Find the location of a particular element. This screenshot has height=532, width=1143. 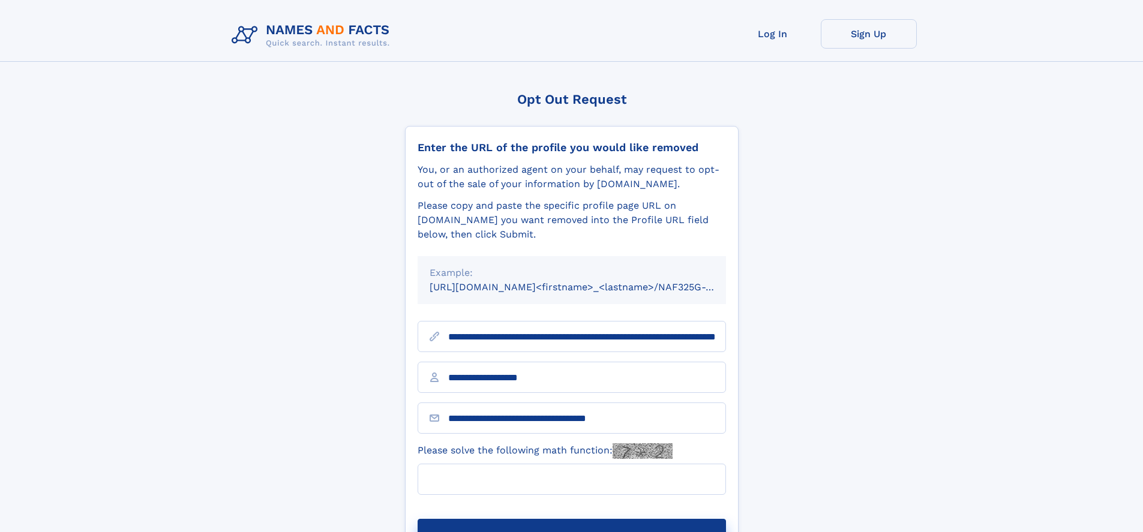

div: Enter the URL of the profile you would like removed is located at coordinates (572, 148).